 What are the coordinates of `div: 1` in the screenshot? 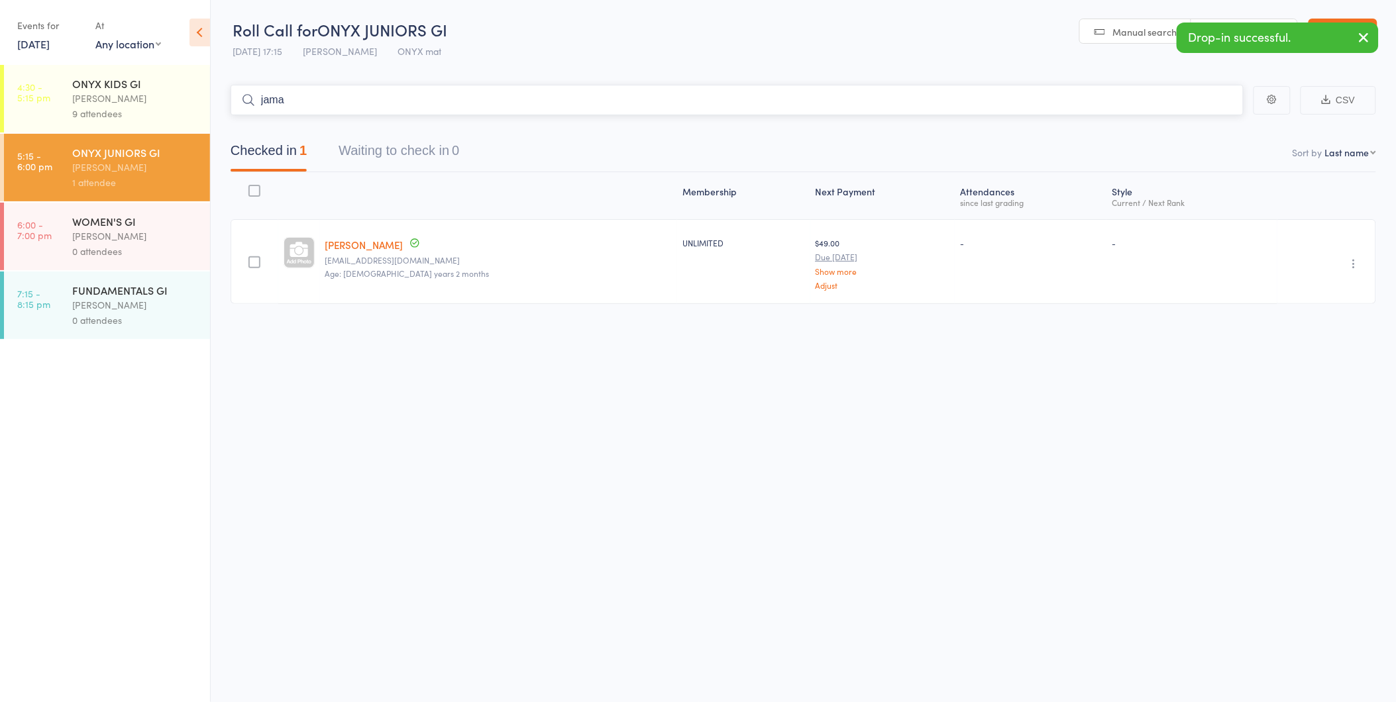 It's located at (303, 150).